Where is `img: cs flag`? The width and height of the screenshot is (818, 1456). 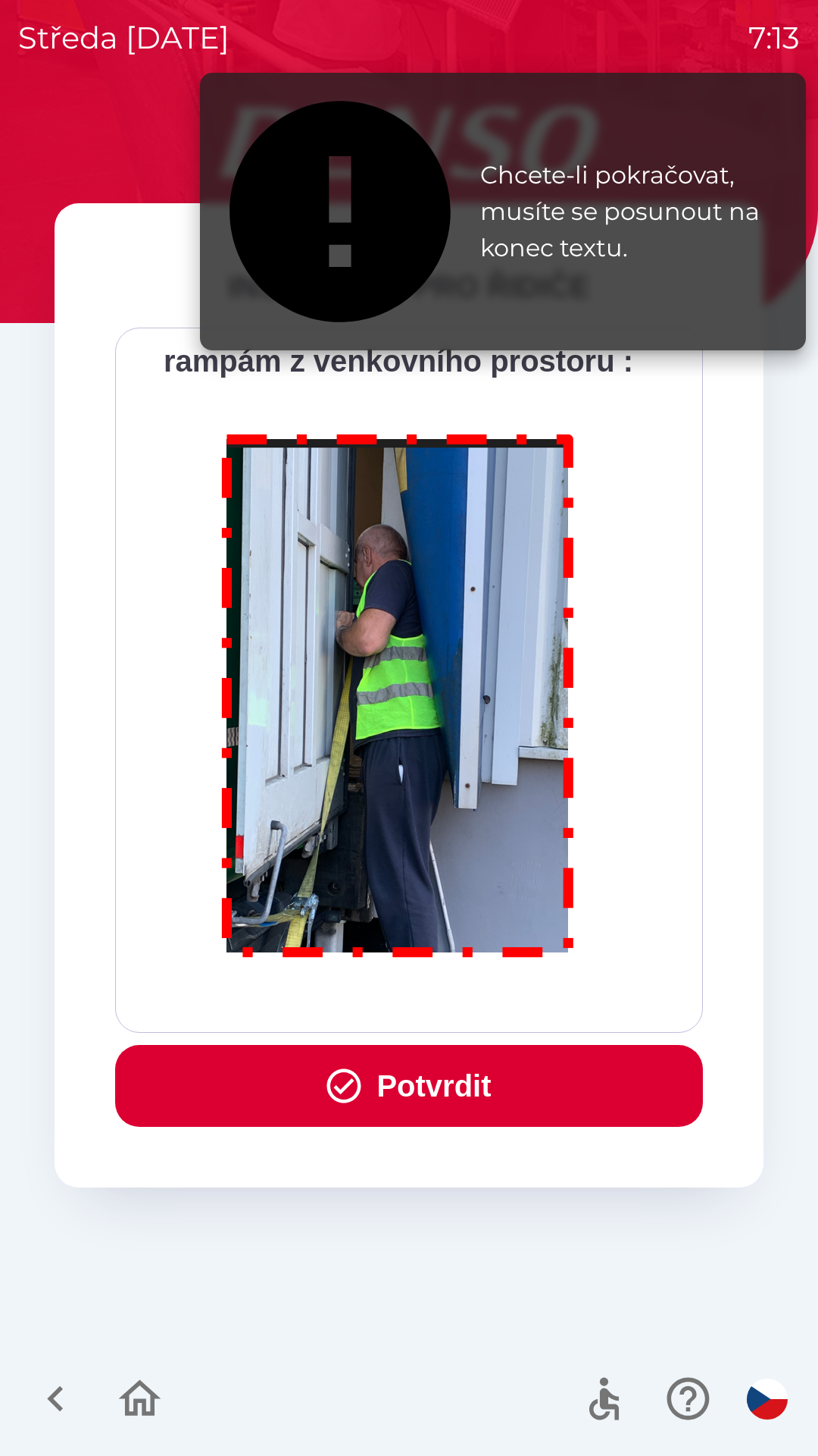
img: cs flag is located at coordinates (768, 1399).